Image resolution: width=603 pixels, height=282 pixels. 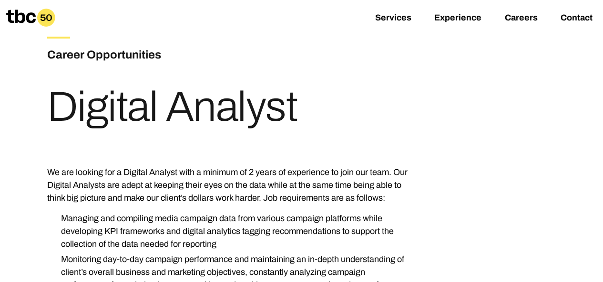 What do you see at coordinates (161, 55) in the screenshot?
I see `h3: Career Opportunities` at bounding box center [161, 55].